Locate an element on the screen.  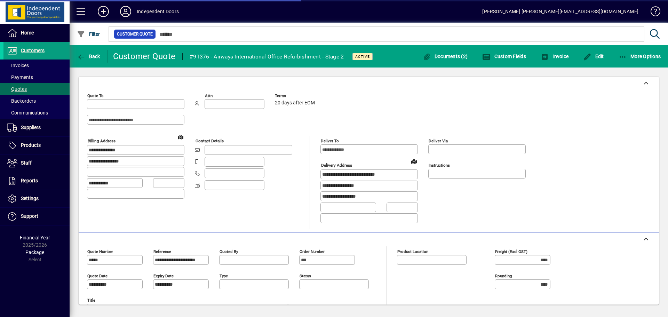
mat-label: Deliver via is located at coordinates (438, 141).